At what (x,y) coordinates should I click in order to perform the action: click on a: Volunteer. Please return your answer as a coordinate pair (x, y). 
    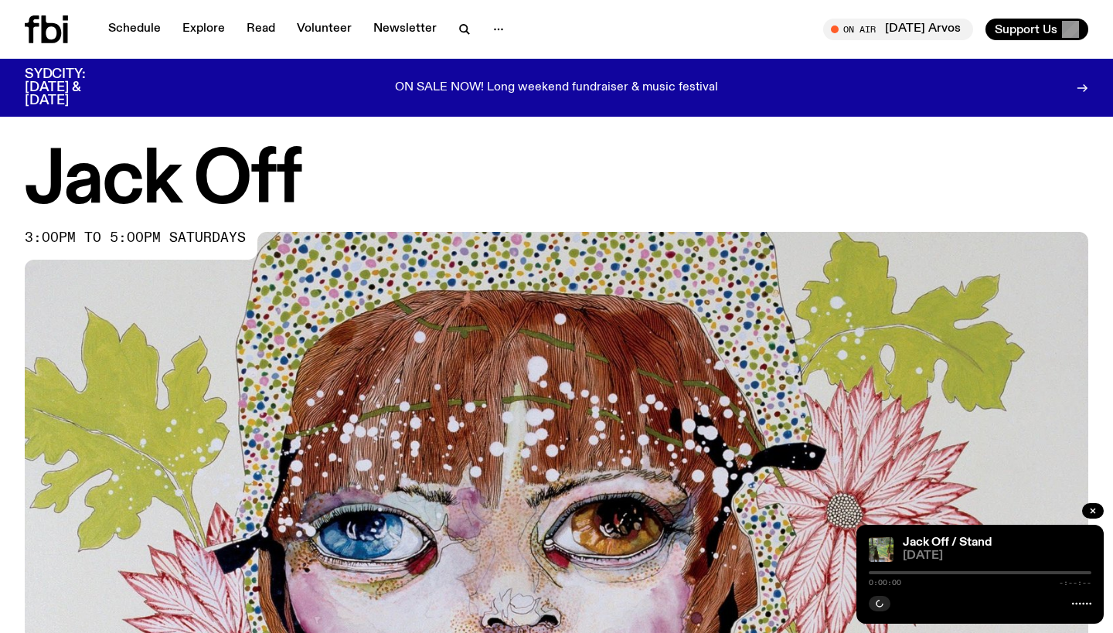
    Looking at the image, I should click on (324, 29).